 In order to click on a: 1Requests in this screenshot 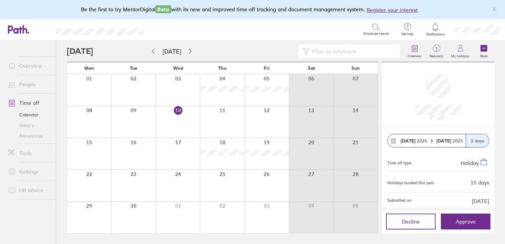, I will do `click(436, 51)`.